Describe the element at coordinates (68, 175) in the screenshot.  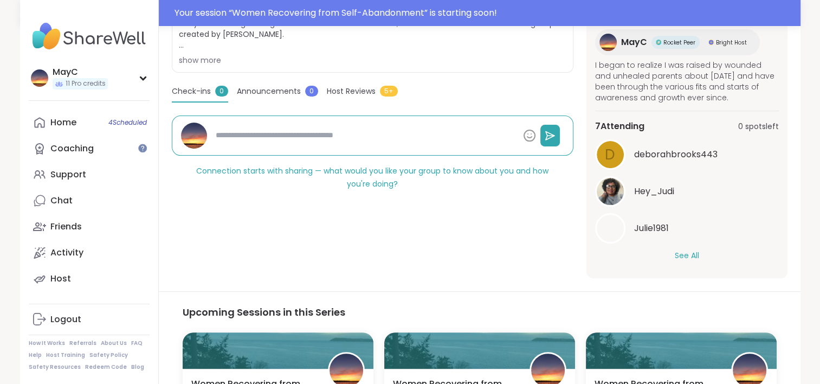
I see `div: Support` at that location.